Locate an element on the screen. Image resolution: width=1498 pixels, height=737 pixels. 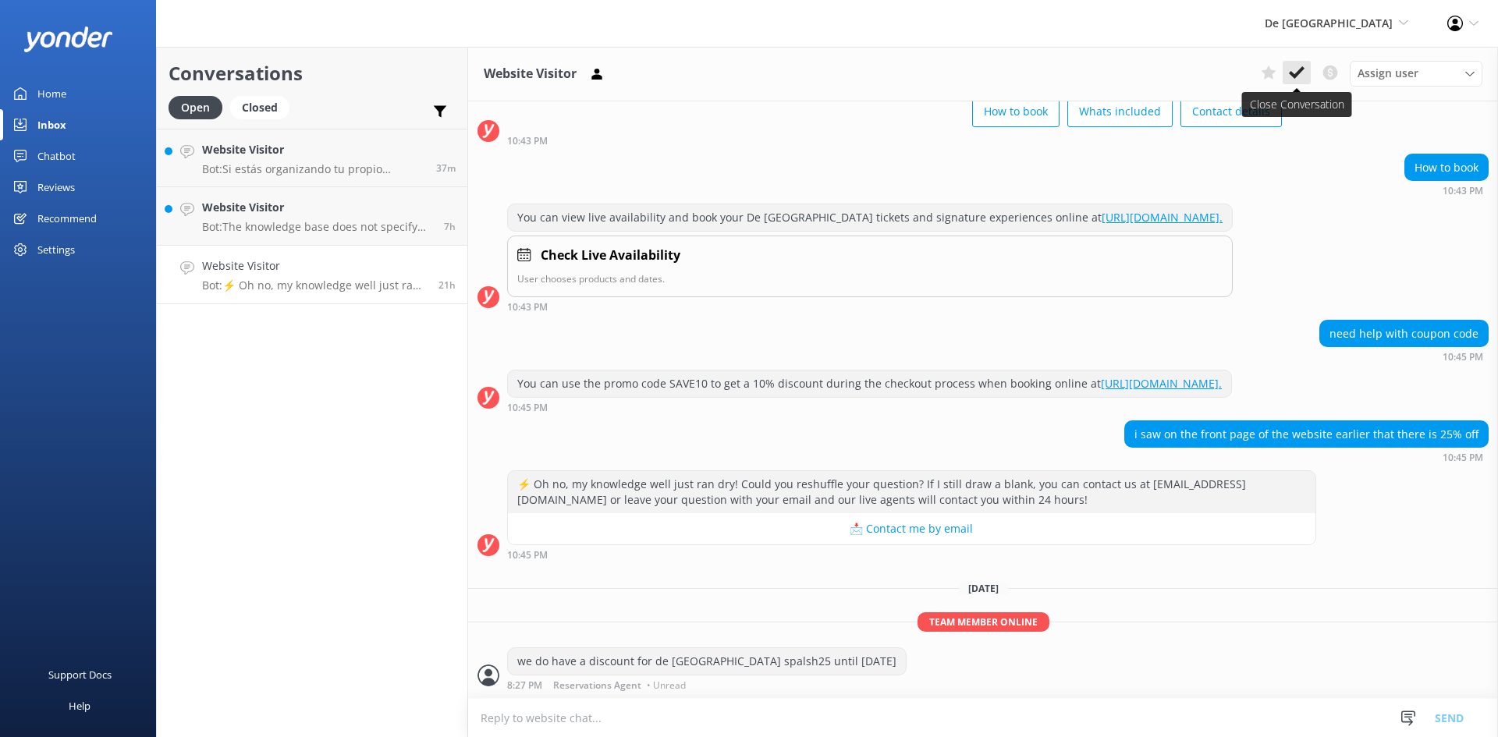
div: Assign User is located at coordinates (1416, 73).